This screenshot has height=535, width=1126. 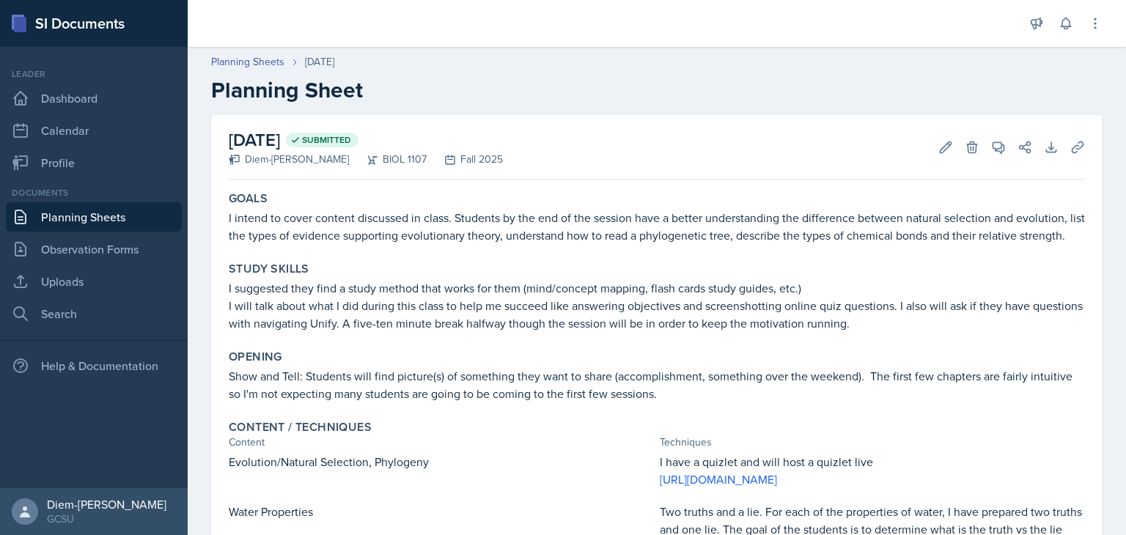 What do you see at coordinates (94, 74) in the screenshot?
I see `div: Leader` at bounding box center [94, 74].